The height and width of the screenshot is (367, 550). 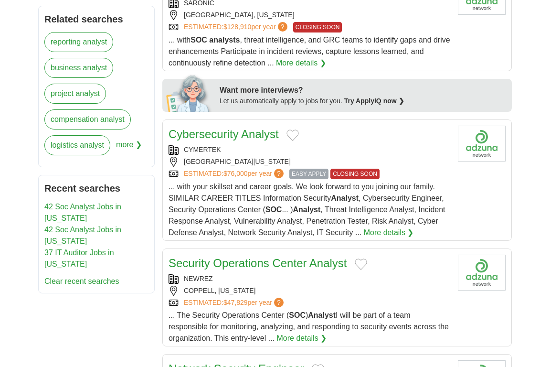 What do you see at coordinates (224, 40) in the screenshot?
I see `strong: analysts` at bounding box center [224, 40].